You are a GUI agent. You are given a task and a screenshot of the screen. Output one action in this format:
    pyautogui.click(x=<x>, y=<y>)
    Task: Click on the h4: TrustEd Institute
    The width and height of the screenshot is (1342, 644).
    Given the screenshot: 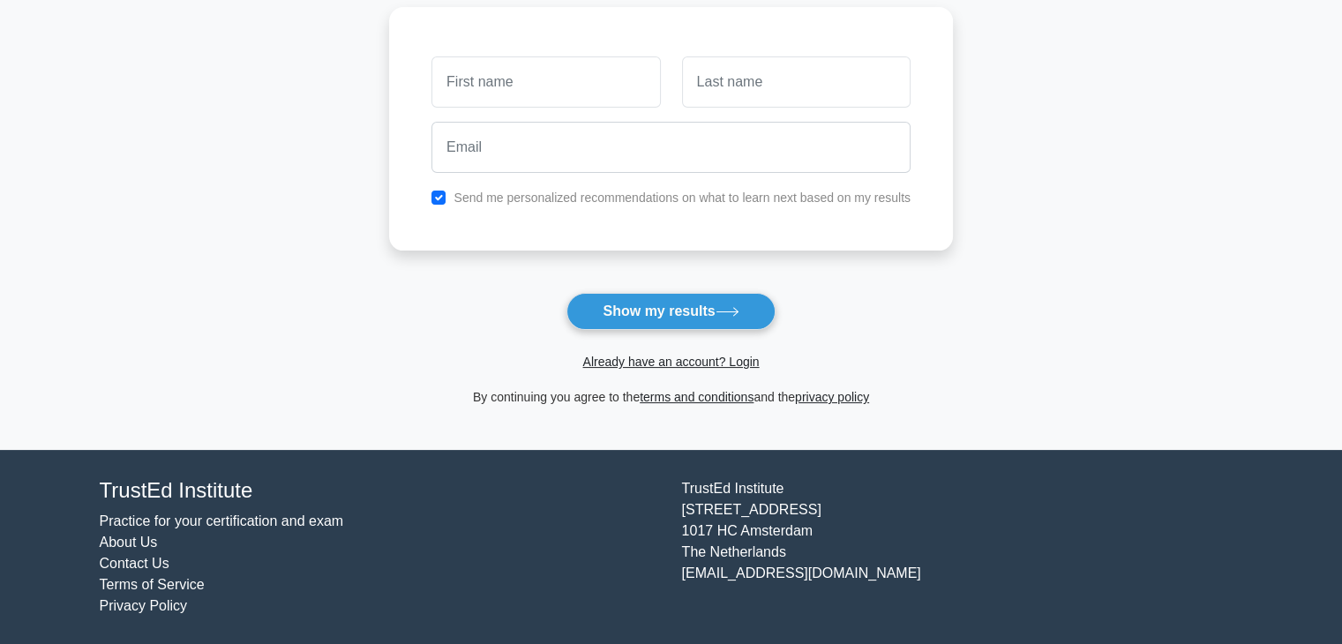 What is the action you would take?
    pyautogui.click(x=380, y=491)
    